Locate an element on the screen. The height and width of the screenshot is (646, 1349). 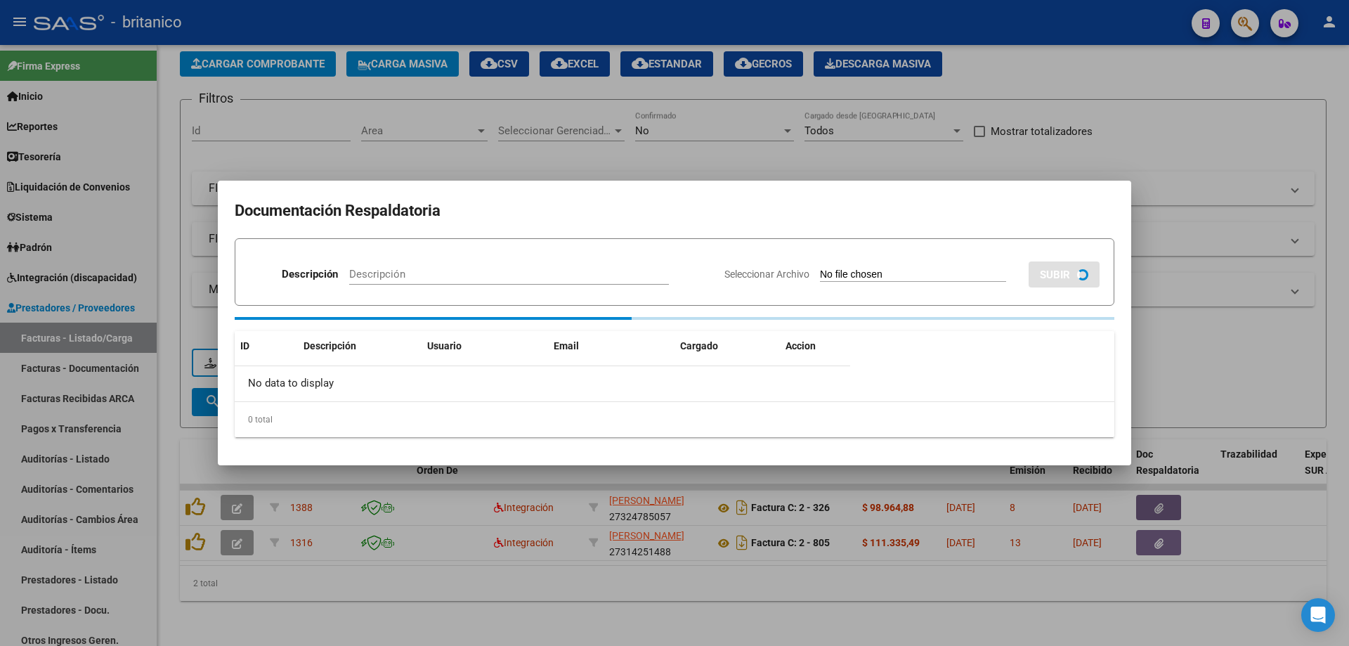
span: ID is located at coordinates (245, 346).